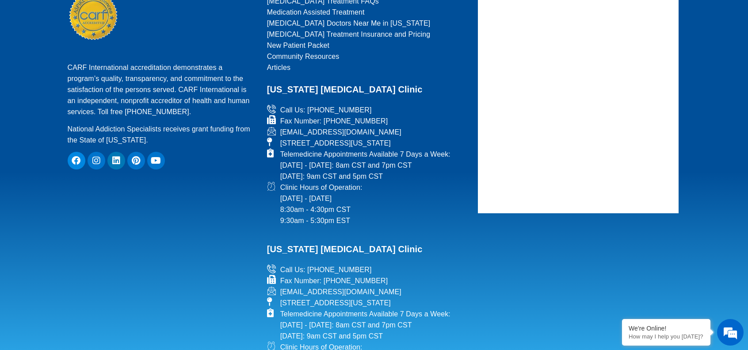 The width and height of the screenshot is (748, 350). I want to click on div: Minimize live chat window, so click(156, 15).